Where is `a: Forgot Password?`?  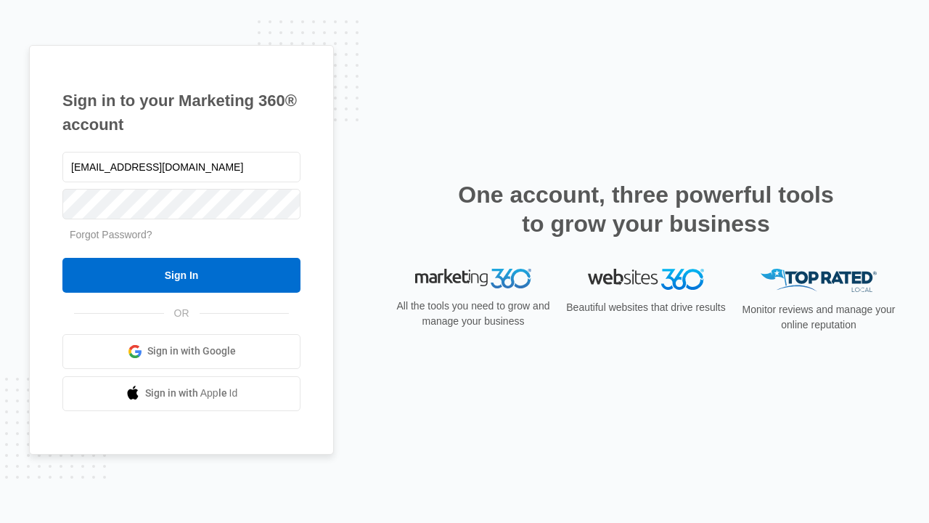
a: Forgot Password? is located at coordinates (111, 235).